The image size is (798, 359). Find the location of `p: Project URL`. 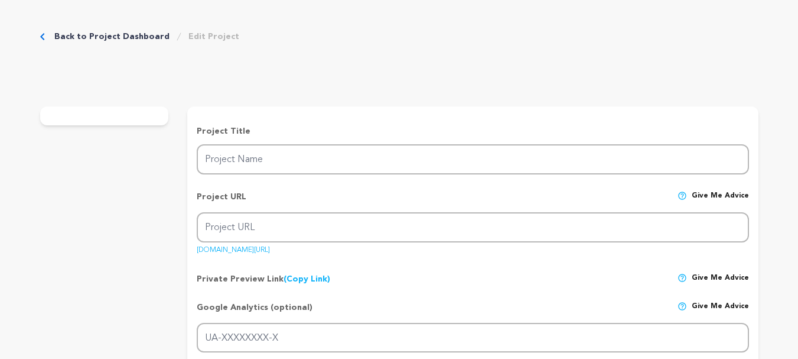

p: Project URL is located at coordinates (222, 201).